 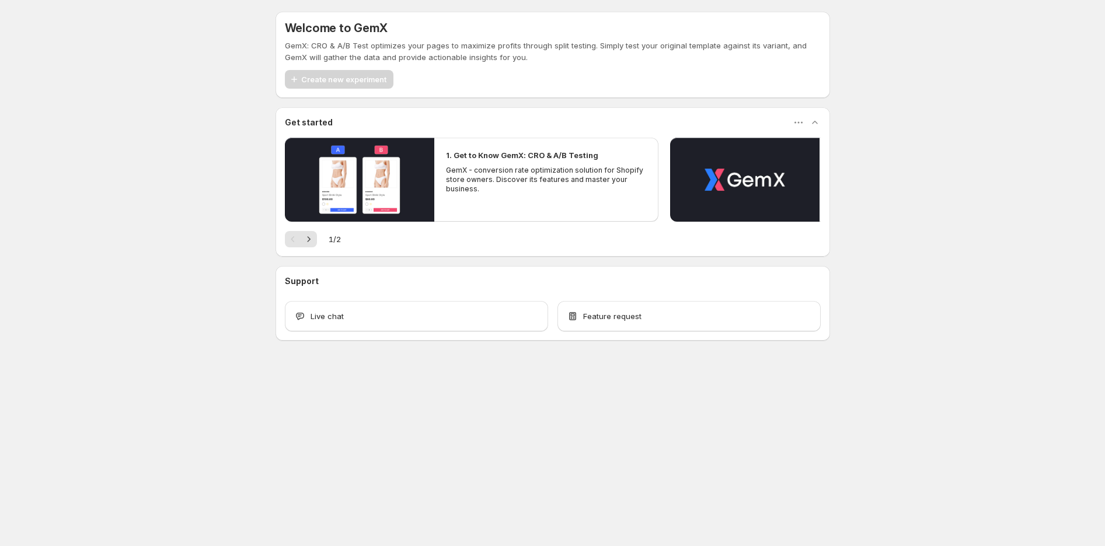 I want to click on span: Feature request, so click(x=612, y=316).